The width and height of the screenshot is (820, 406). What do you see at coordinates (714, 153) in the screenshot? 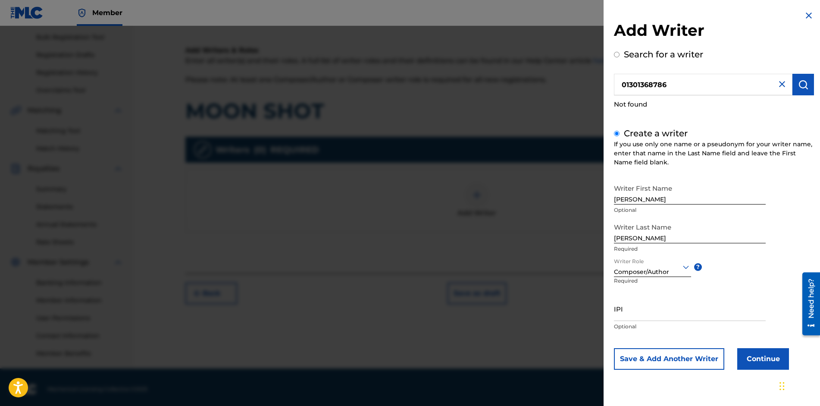
I see `div: If you use only one name or a pseudonym for your writer name, enter that name in the Last Name fi...` at bounding box center [714, 153].